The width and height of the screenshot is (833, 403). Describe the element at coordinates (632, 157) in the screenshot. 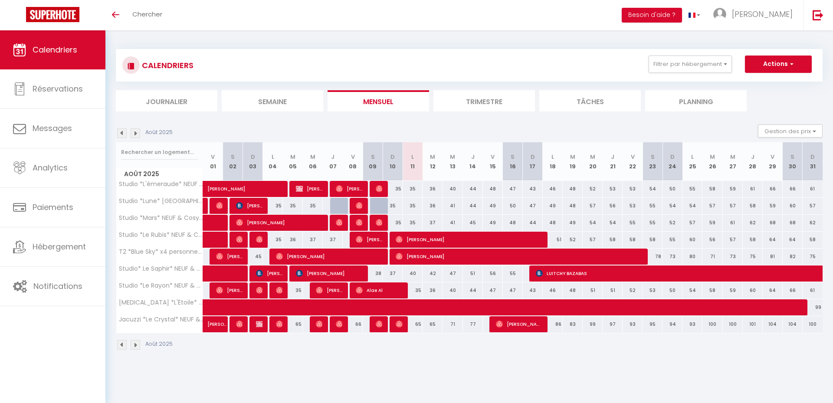

I see `abbr: V` at that location.